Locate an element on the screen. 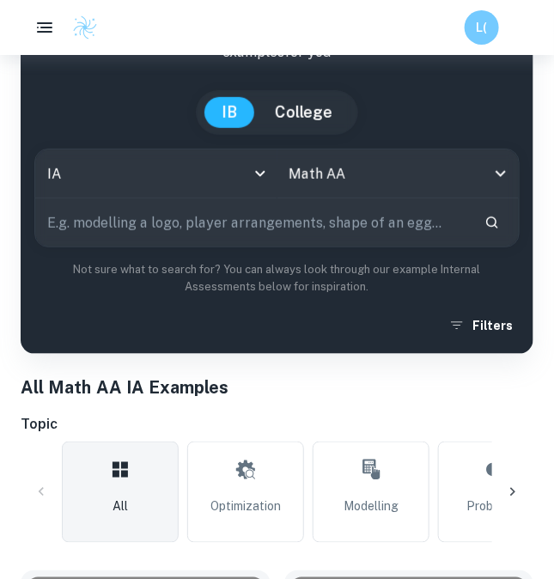 Image resolution: width=554 pixels, height=579 pixels. h1: All Math AA IA Examples is located at coordinates (277, 388).